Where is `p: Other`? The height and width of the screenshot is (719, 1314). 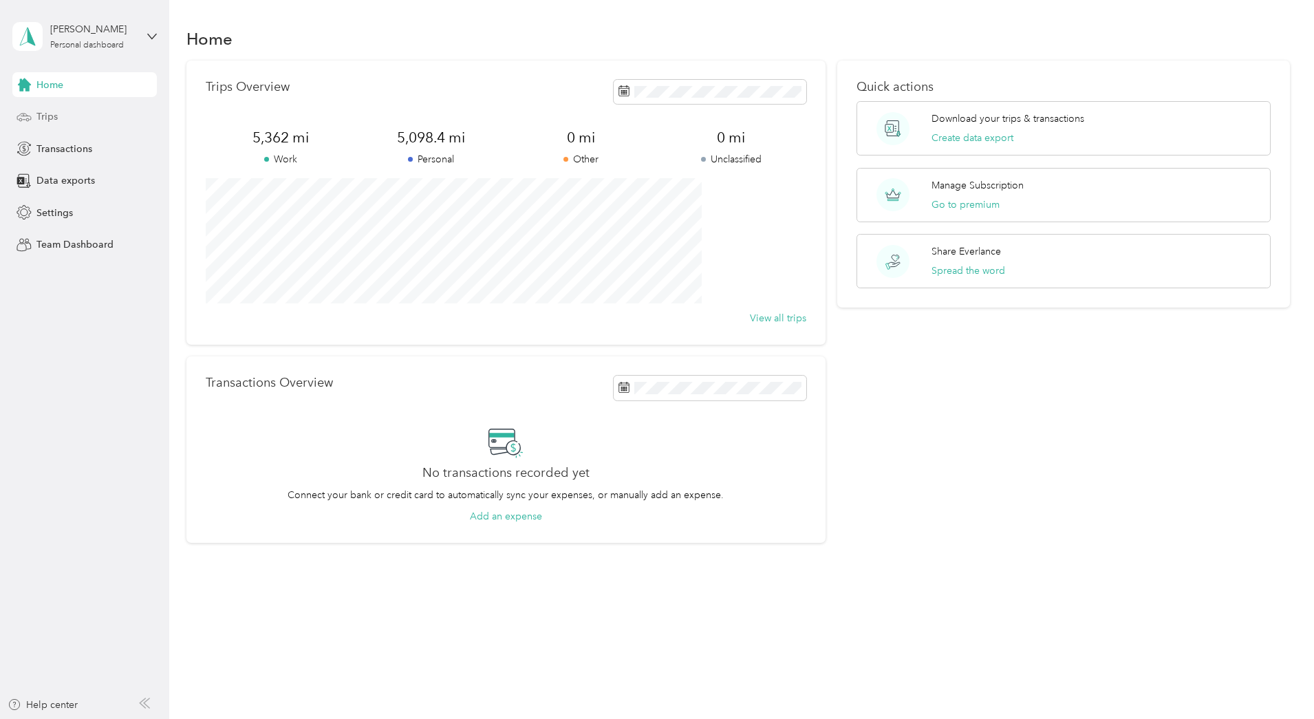 p: Other is located at coordinates (581, 159).